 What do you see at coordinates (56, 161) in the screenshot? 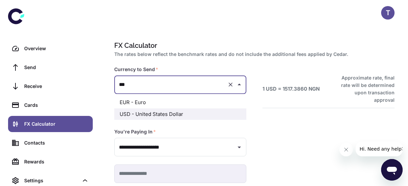
I see `div: Rewards` at bounding box center [56, 161].